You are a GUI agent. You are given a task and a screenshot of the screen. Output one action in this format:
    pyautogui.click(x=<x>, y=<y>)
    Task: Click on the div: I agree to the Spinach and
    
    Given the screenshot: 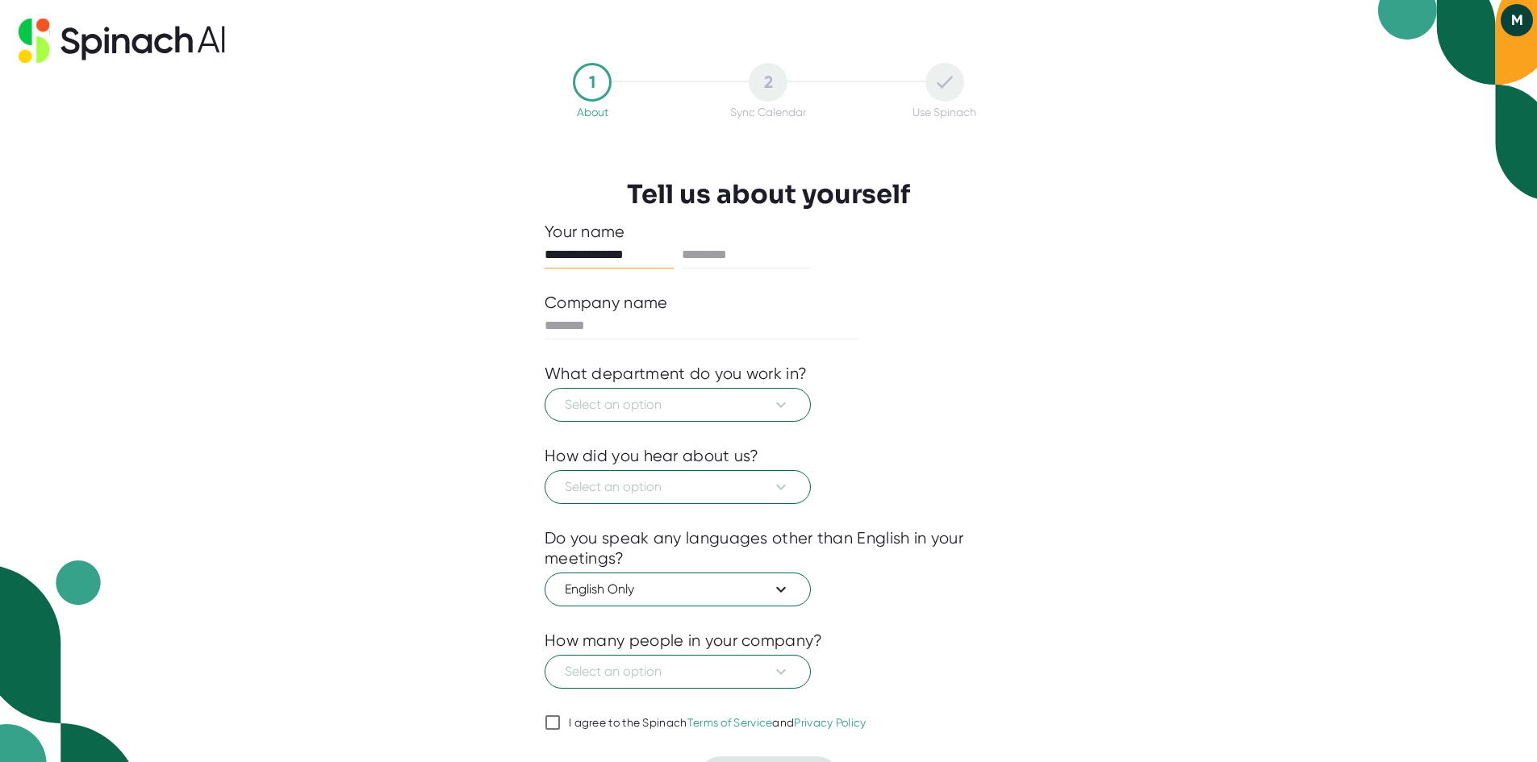 What is the action you would take?
    pyautogui.click(x=717, y=724)
    